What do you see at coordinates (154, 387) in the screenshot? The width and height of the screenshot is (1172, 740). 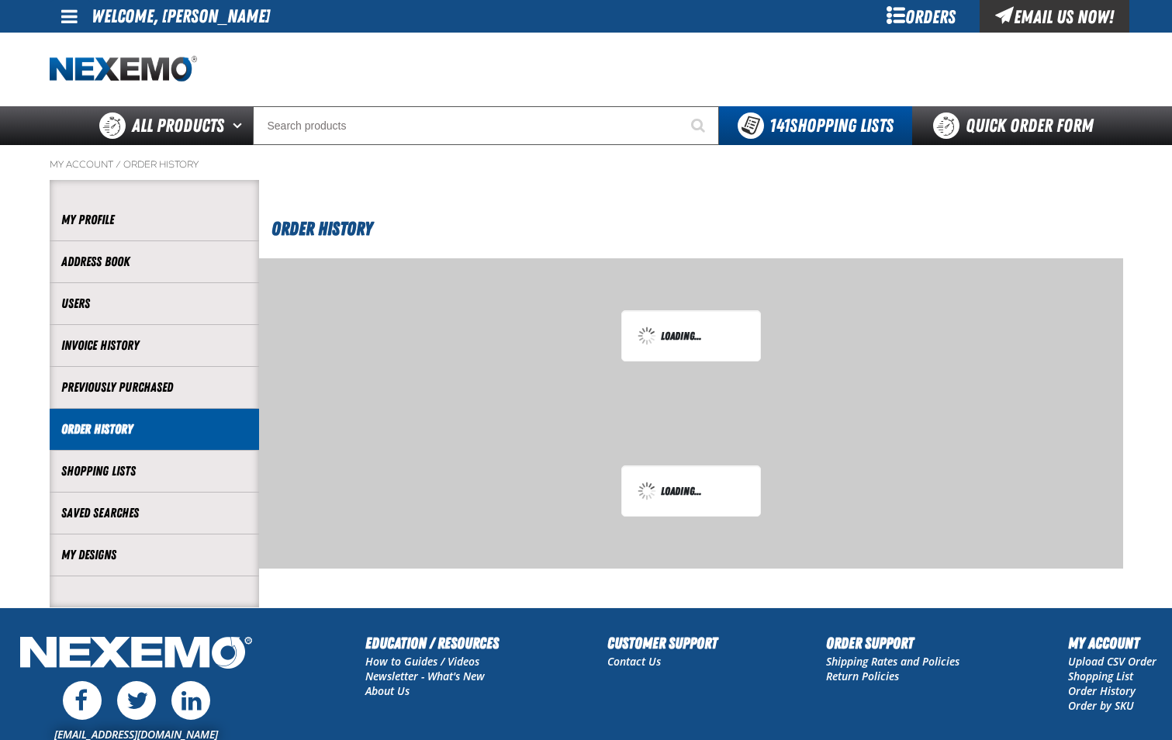 I see `a: Previously Purchased` at bounding box center [154, 387].